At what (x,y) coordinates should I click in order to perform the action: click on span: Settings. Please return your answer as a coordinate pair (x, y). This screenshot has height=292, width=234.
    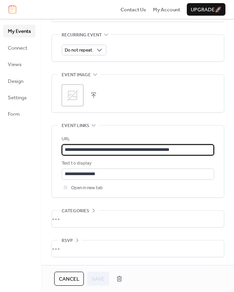
    Looking at the image, I should click on (17, 98).